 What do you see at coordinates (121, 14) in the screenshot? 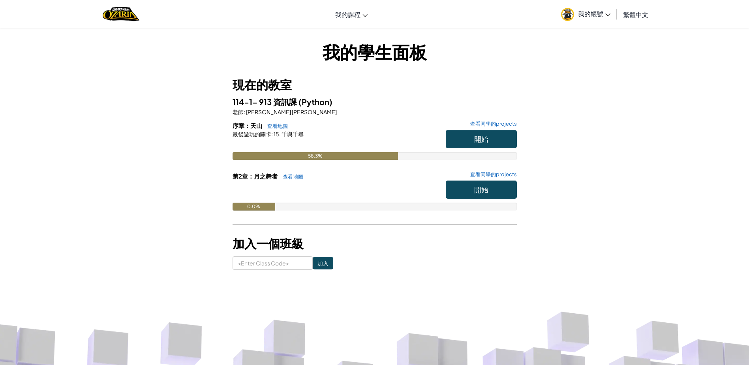
I see `img: Home` at bounding box center [121, 14].